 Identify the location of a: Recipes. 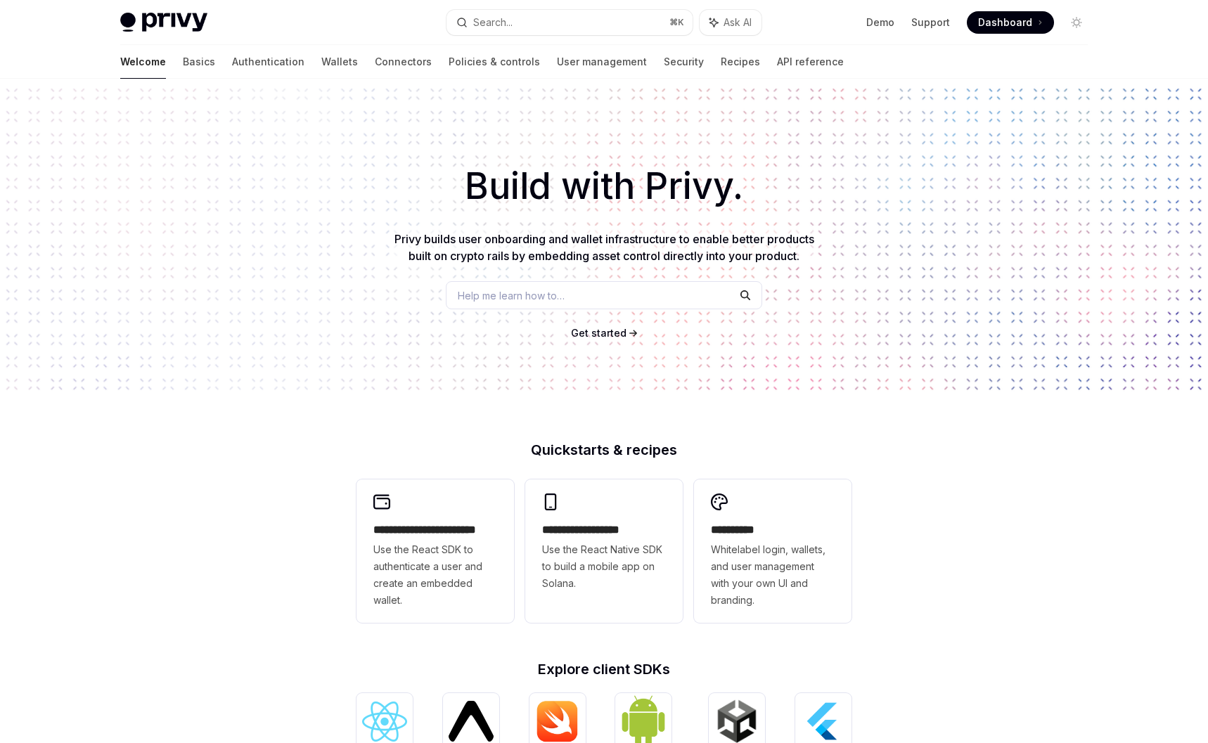
(740, 62).